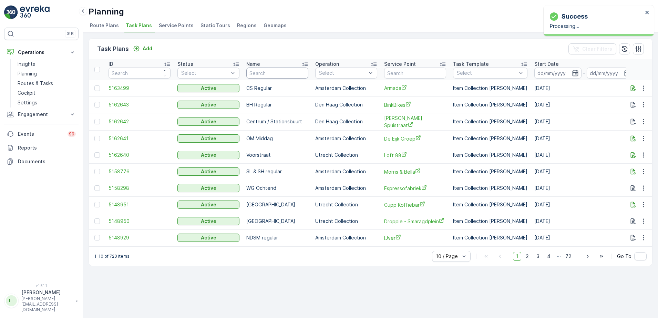 This screenshot has width=658, height=318. What do you see at coordinates (415, 238) in the screenshot?
I see `span: IJver` at bounding box center [415, 238].